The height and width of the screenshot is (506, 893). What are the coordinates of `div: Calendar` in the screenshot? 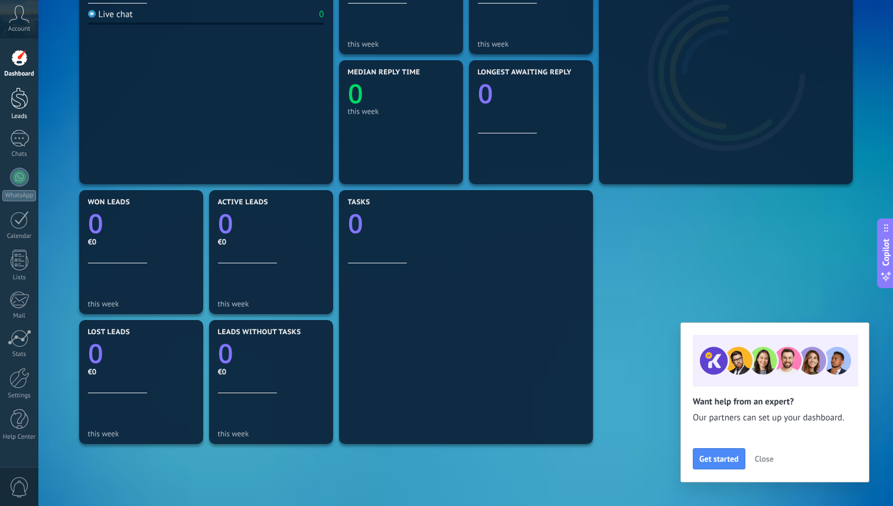 It's located at (19, 236).